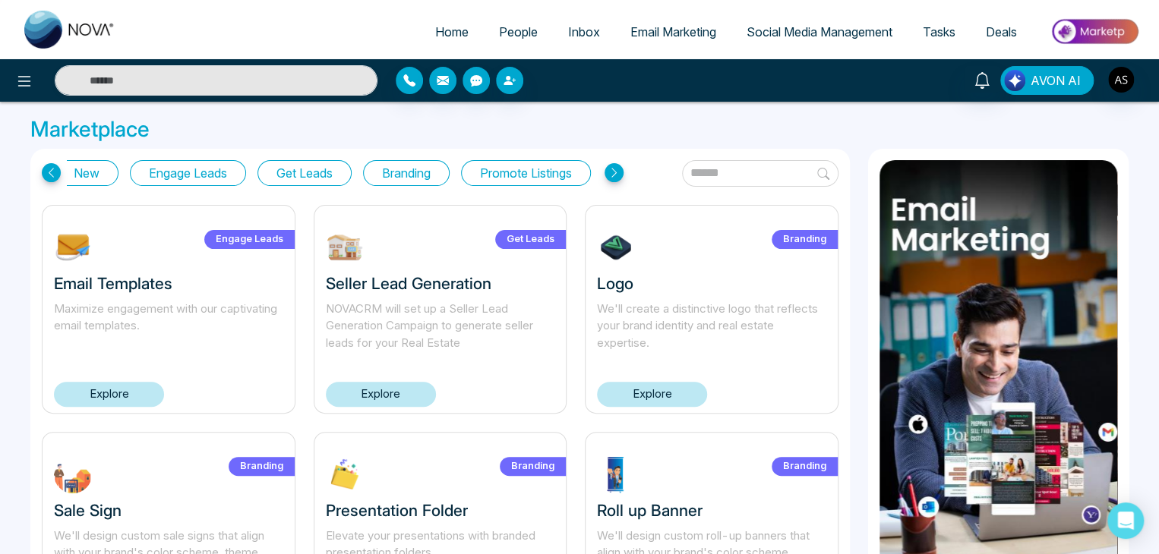  I want to click on img: Market-place.gif, so click(1094, 31).